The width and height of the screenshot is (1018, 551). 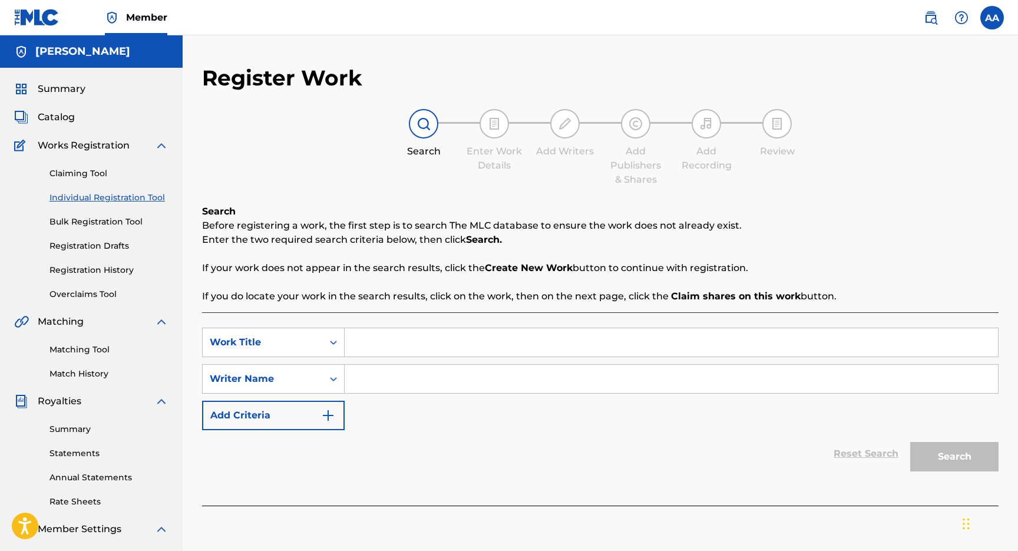 What do you see at coordinates (600, 296) in the screenshot?
I see `p: If you do locate your work in the search results, click on the work, then on the next page, click...` at bounding box center [600, 296].